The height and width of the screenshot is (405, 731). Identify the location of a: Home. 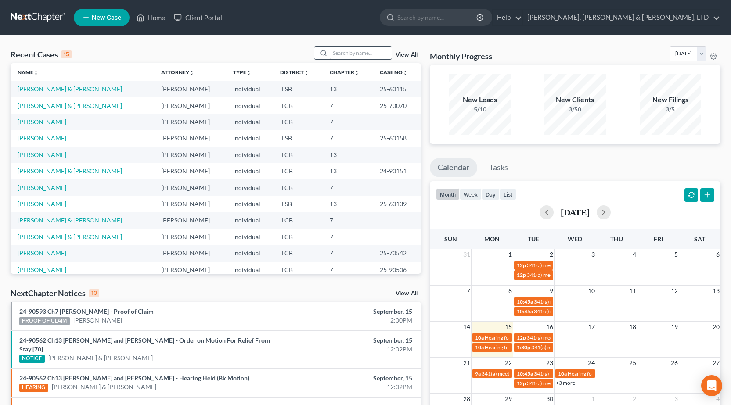
(151, 18).